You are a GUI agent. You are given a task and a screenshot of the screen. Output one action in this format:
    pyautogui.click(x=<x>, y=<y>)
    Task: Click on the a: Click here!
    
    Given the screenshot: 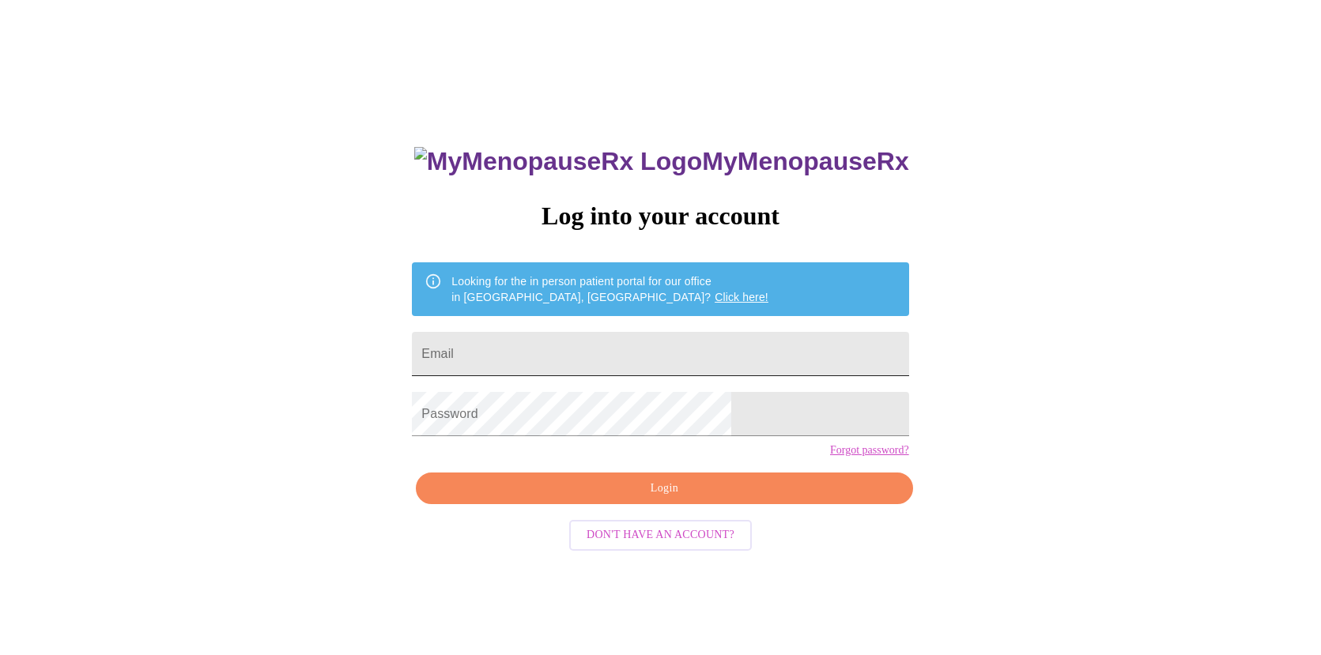 What is the action you would take?
    pyautogui.click(x=742, y=297)
    